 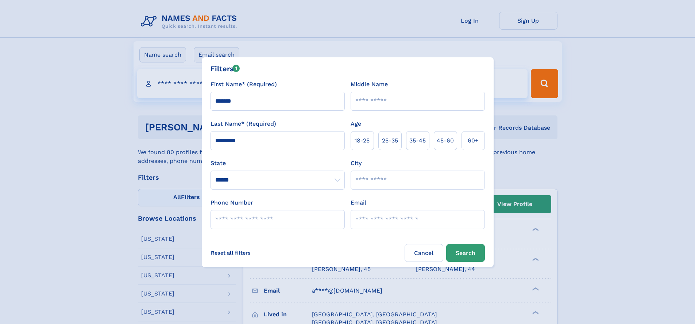 What do you see at coordinates (424, 252) in the screenshot?
I see `label: Cancel` at bounding box center [424, 252].